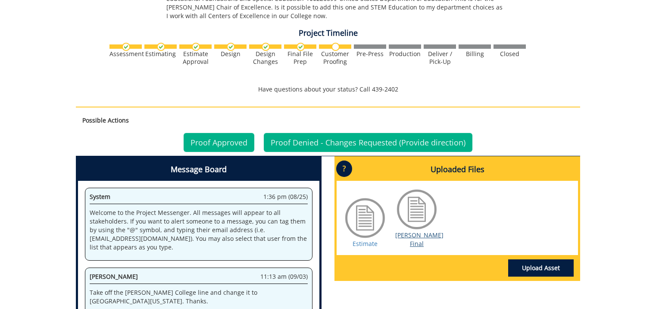 This screenshot has height=309, width=656. I want to click on div: Customer Proofing, so click(335, 58).